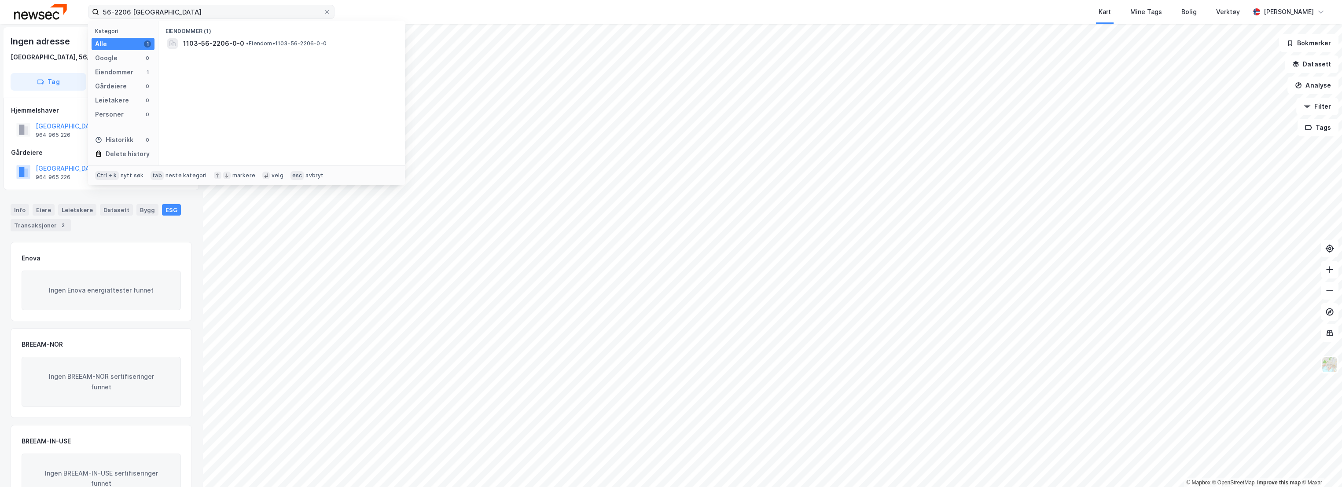  What do you see at coordinates (171, 210) in the screenshot?
I see `div: ESG` at bounding box center [171, 210].